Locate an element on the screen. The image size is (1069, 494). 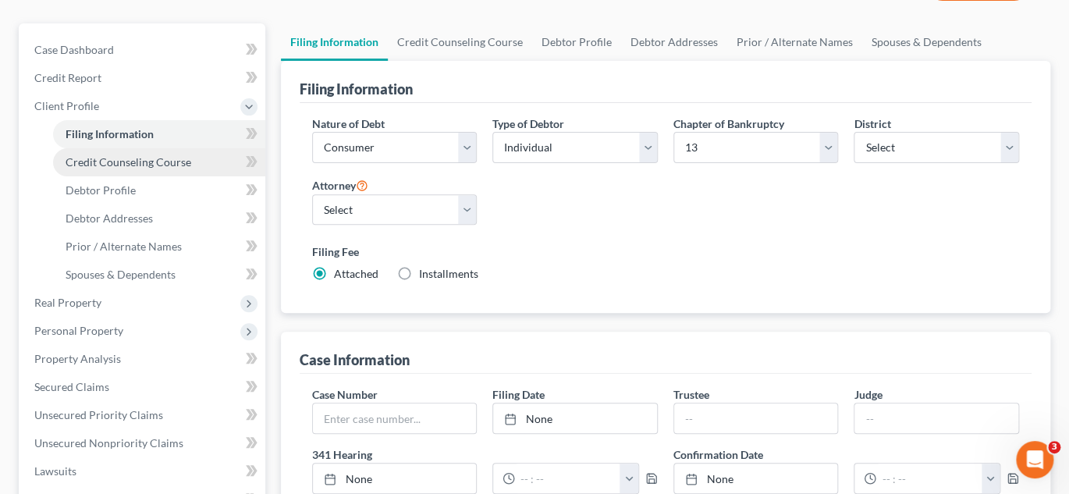
label: Case Number is located at coordinates (345, 394).